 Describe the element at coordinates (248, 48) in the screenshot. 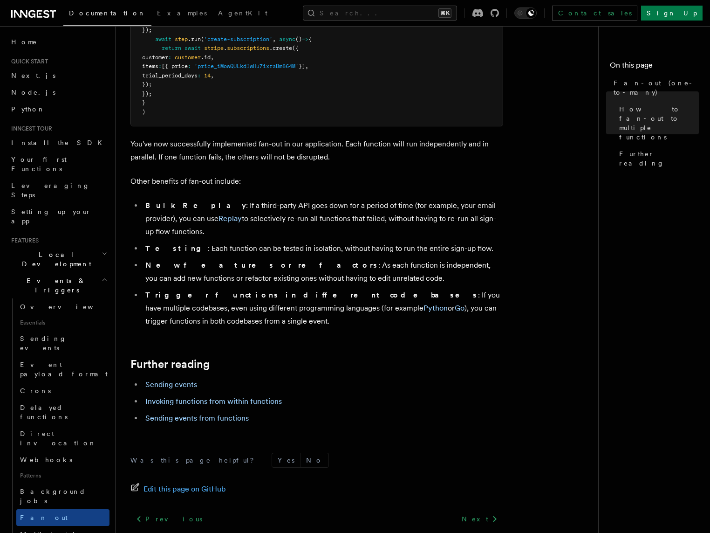

I see `span: subscriptions` at that location.